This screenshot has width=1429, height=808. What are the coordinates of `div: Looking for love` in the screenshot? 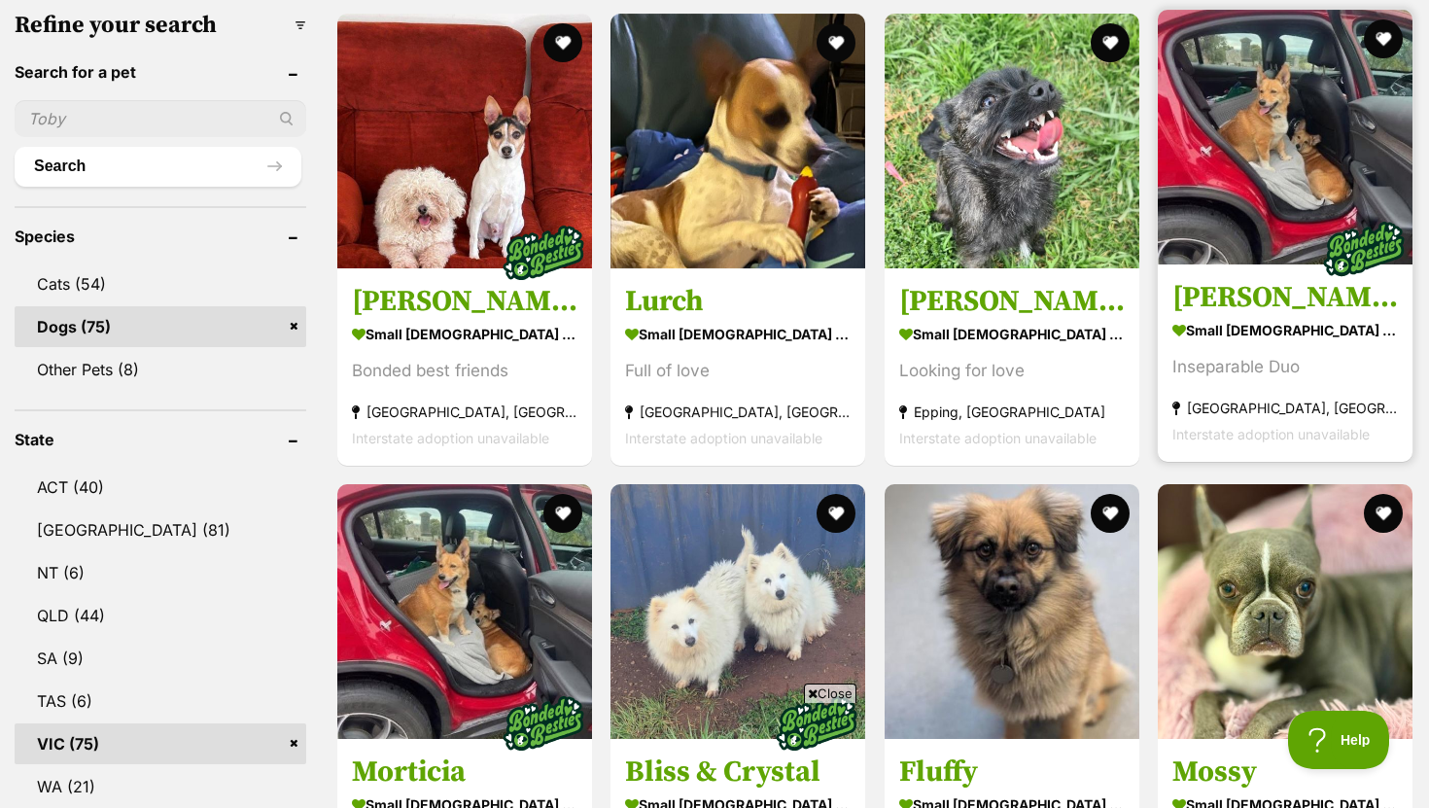 It's located at (1012, 370).